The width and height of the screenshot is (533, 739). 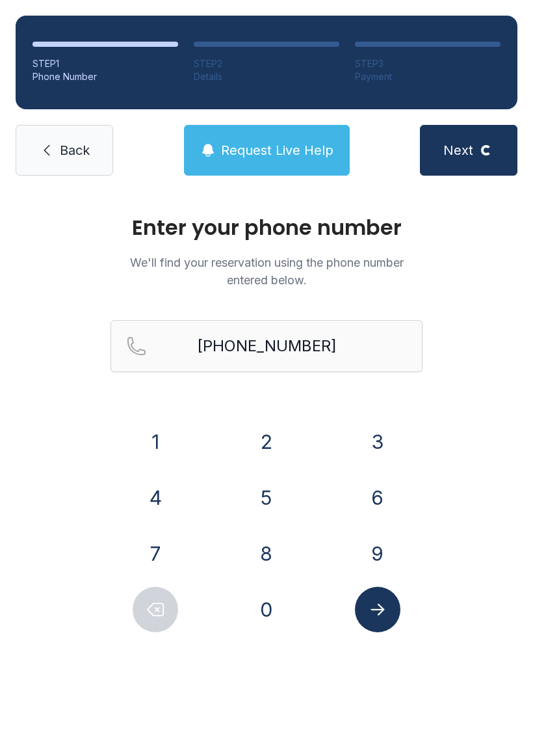 What do you see at coordinates (105, 64) in the screenshot?
I see `div: STEP 1` at bounding box center [105, 64].